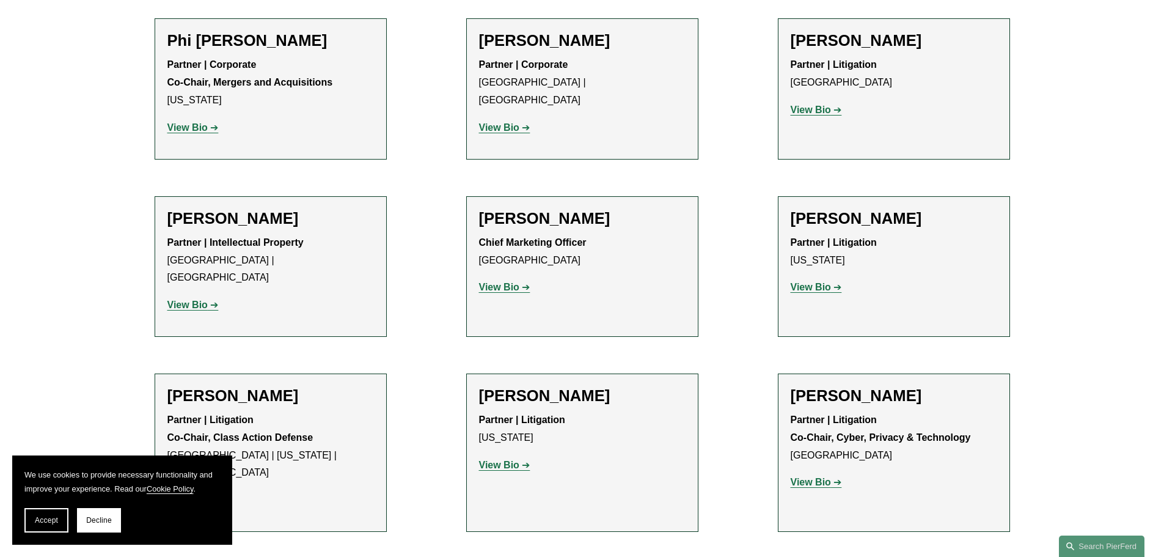  I want to click on button: Accept, so click(46, 520).